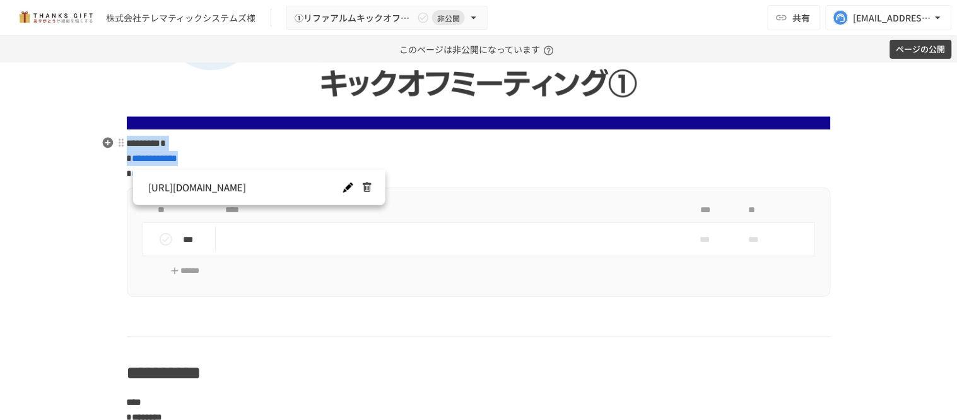  I want to click on img: mMP1OxWUAhQbsRWCurg7vIHe5HqDpP7qZo7fRoNLXQh, so click(56, 18).